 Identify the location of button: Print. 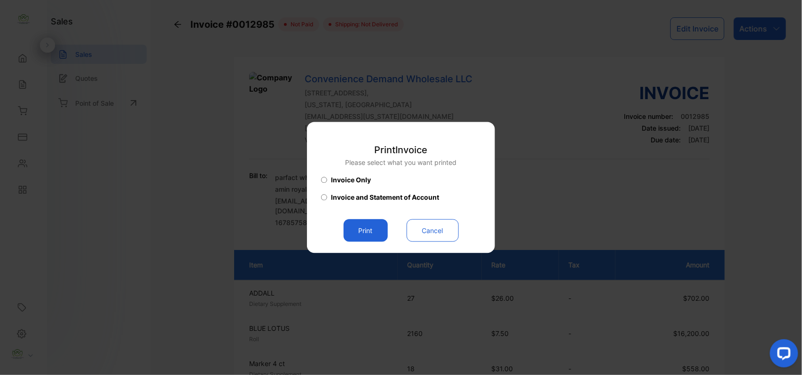
(366, 231).